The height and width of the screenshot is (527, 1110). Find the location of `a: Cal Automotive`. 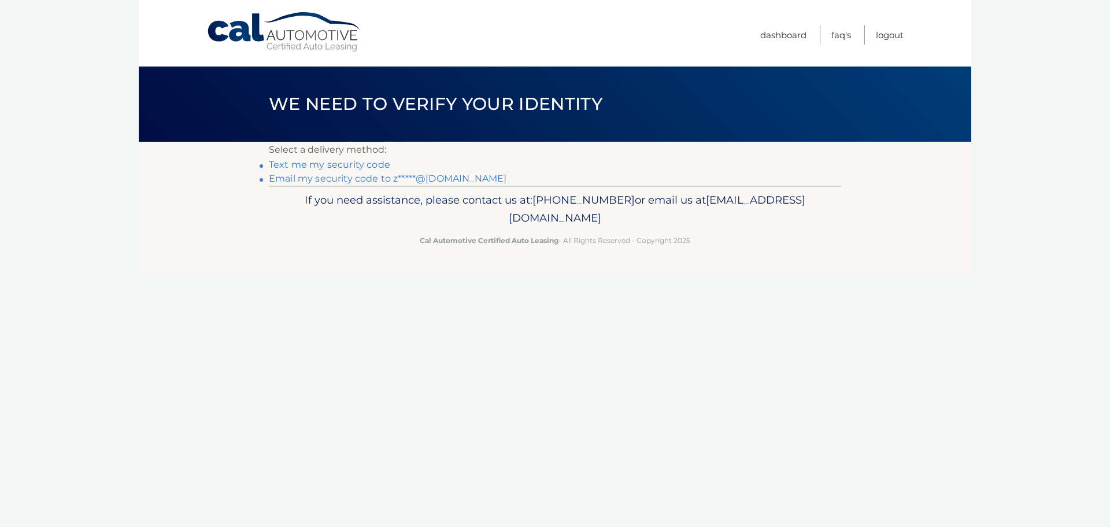

a: Cal Automotive is located at coordinates (284, 32).